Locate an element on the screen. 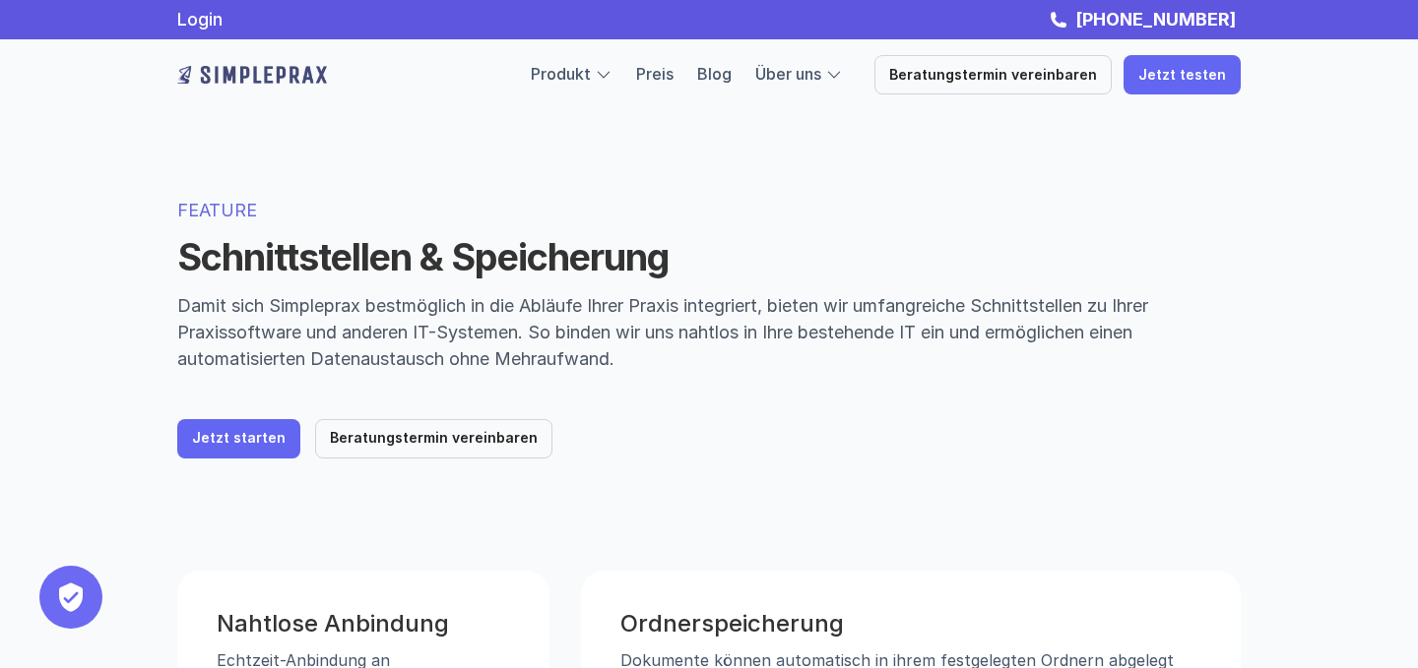 This screenshot has width=1418, height=668. p: FEATURE is located at coordinates (709, 210).